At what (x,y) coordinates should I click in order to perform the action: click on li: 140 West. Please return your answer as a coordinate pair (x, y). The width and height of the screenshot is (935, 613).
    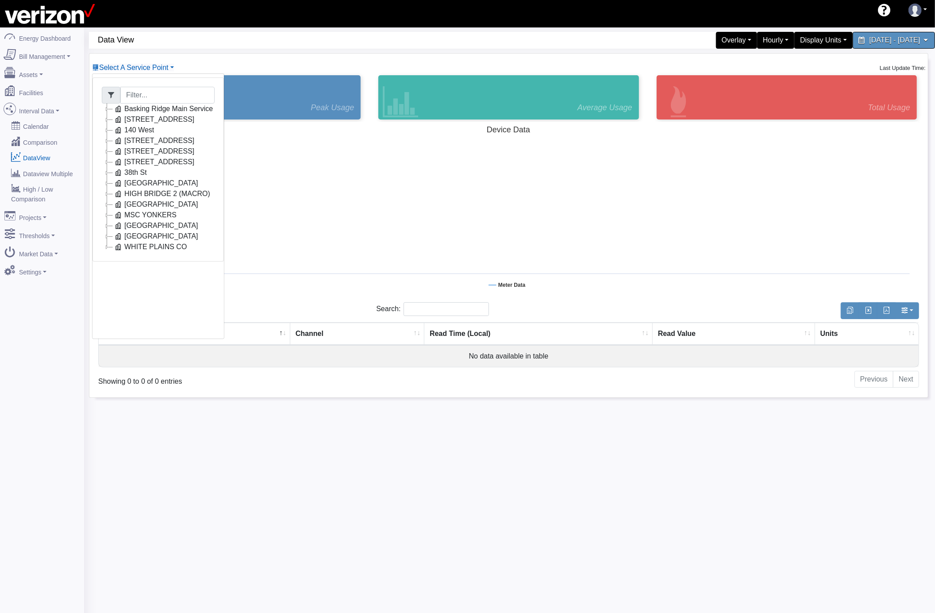
    Looking at the image, I should click on (158, 130).